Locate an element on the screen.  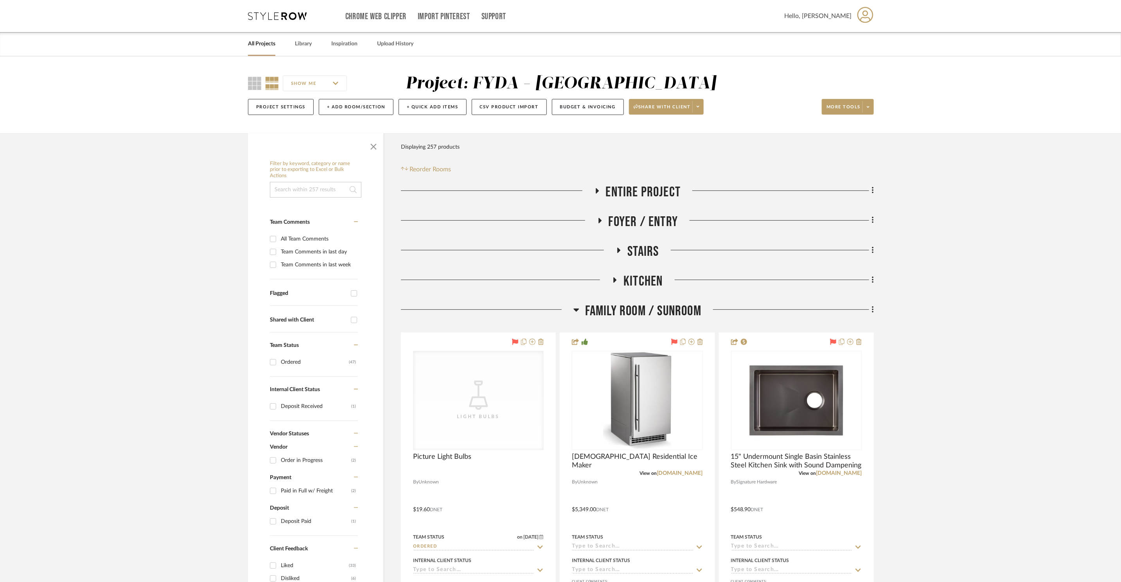
a: Import Pinterest is located at coordinates (444, 16).